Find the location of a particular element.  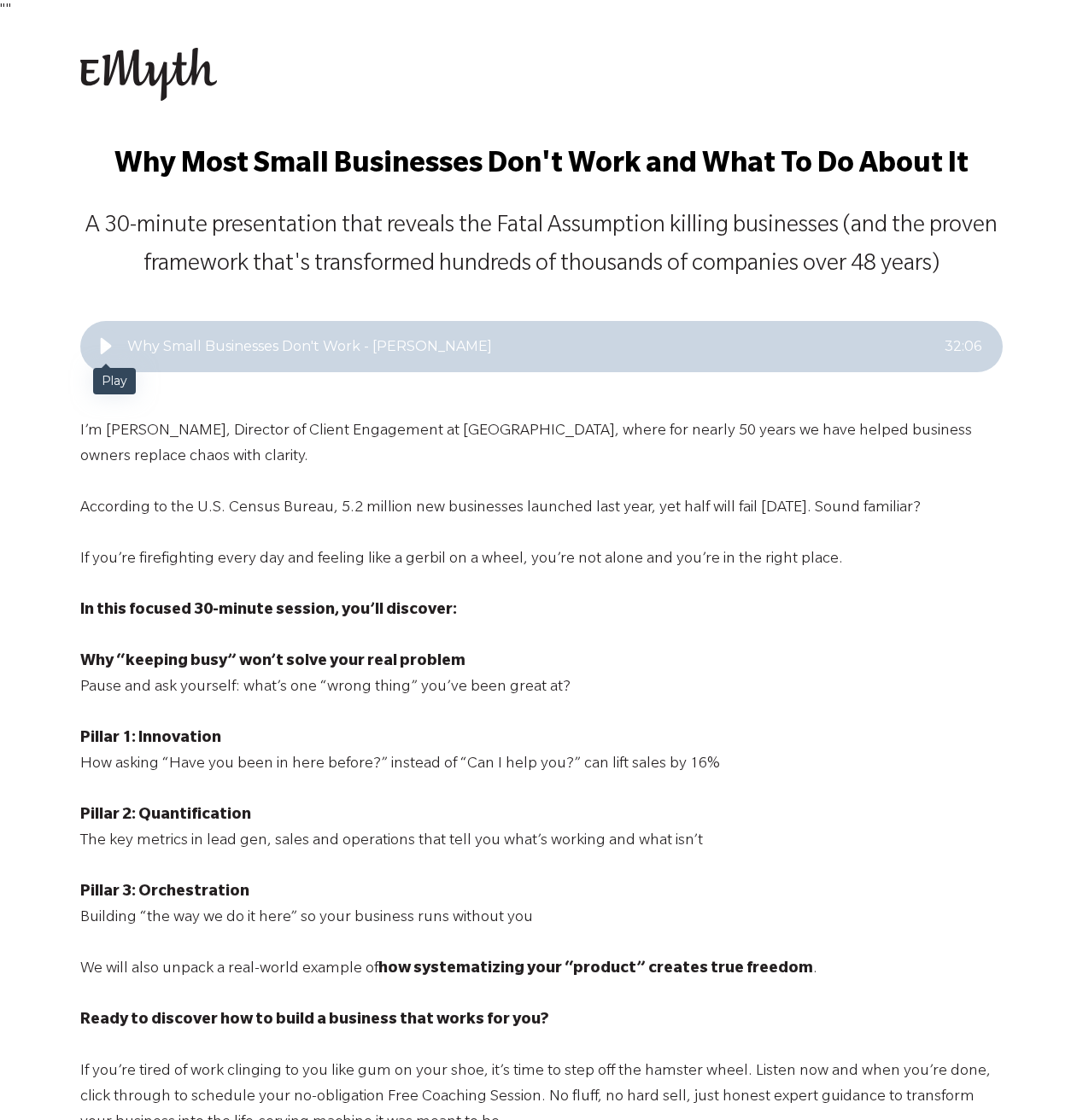

span: Why Most Small Businesses Don't Work and What To Do About It is located at coordinates (541, 166).